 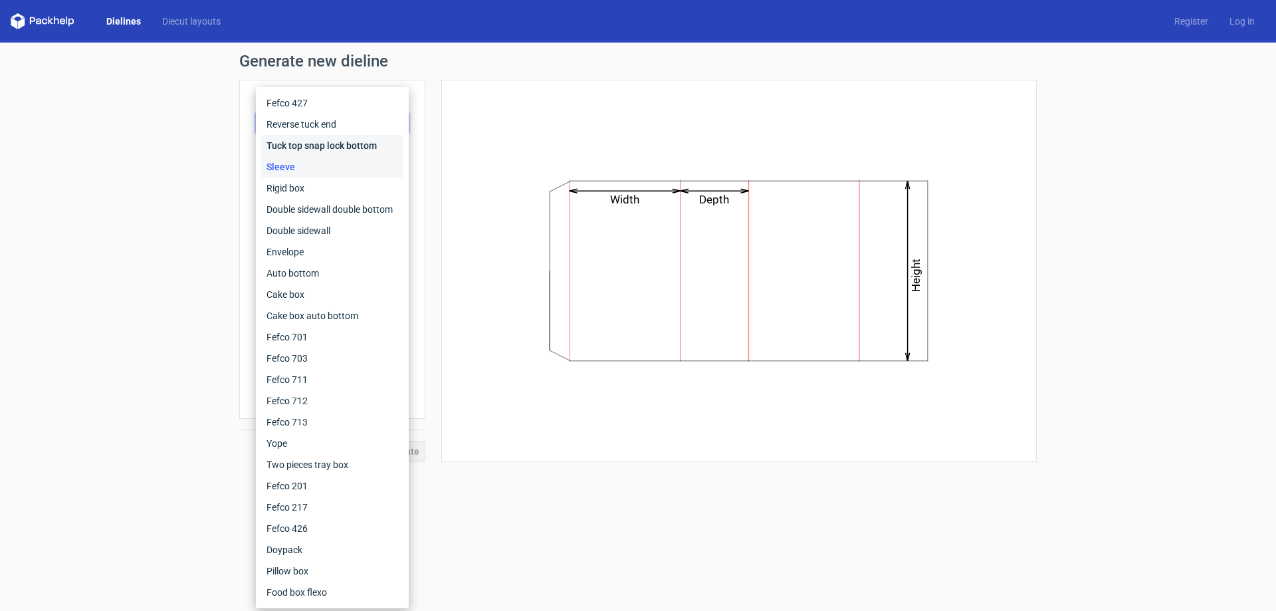 What do you see at coordinates (332, 571) in the screenshot?
I see `div: Pillow box` at bounding box center [332, 571].